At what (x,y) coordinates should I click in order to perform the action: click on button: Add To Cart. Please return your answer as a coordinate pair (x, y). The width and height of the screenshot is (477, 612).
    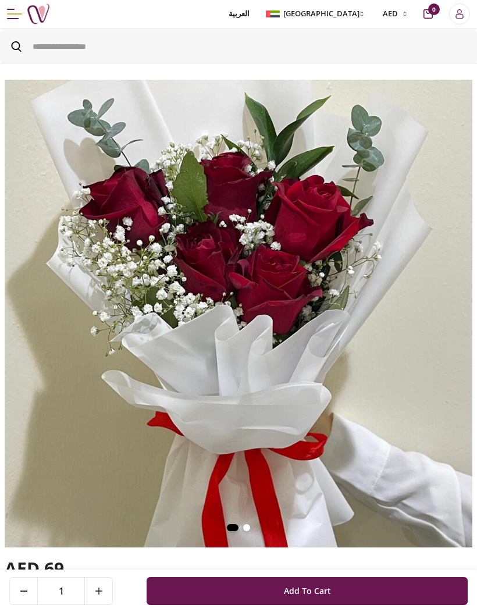
    Looking at the image, I should click on (307, 591).